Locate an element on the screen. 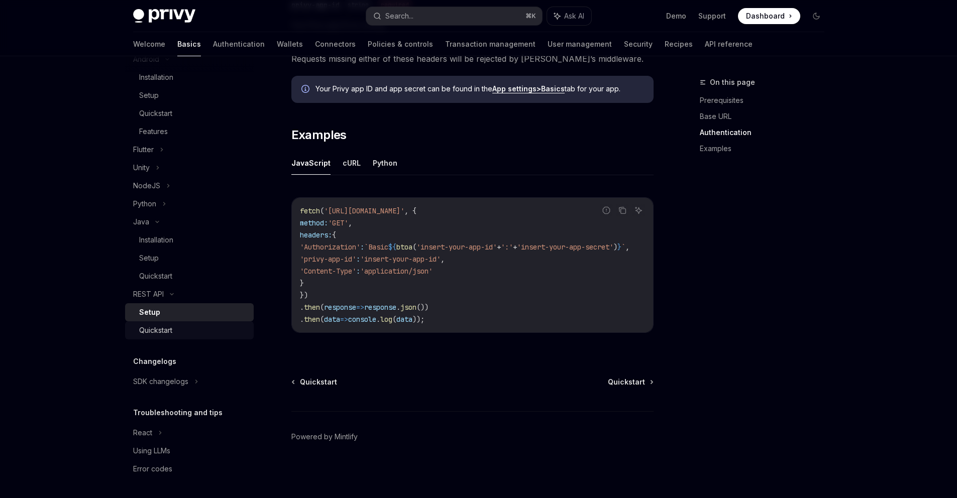 Image resolution: width=957 pixels, height=498 pixels. a: Prerequisites is located at coordinates (766, 100).